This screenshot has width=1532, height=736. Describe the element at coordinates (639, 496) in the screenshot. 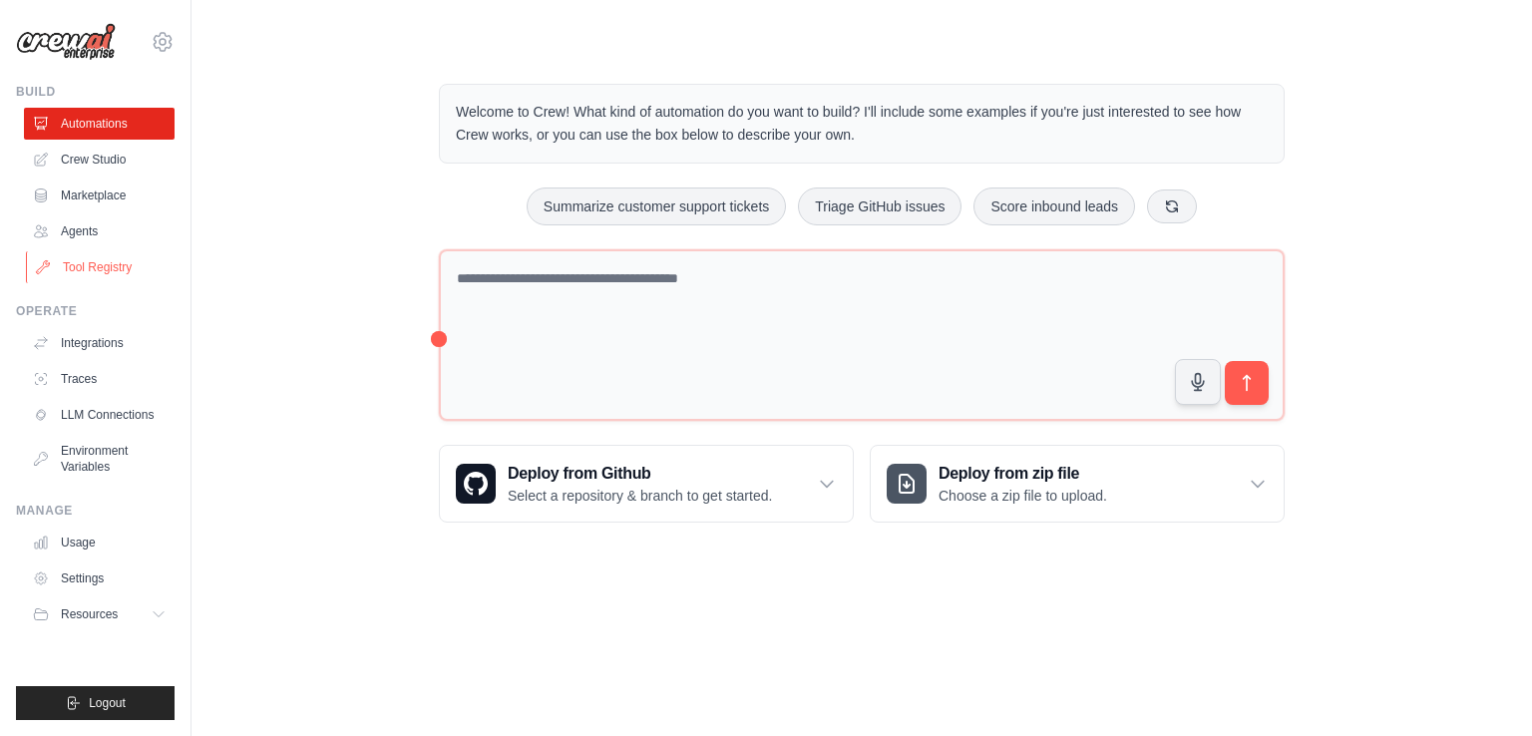

I see `p: Select a repository & branch to get started.` at that location.